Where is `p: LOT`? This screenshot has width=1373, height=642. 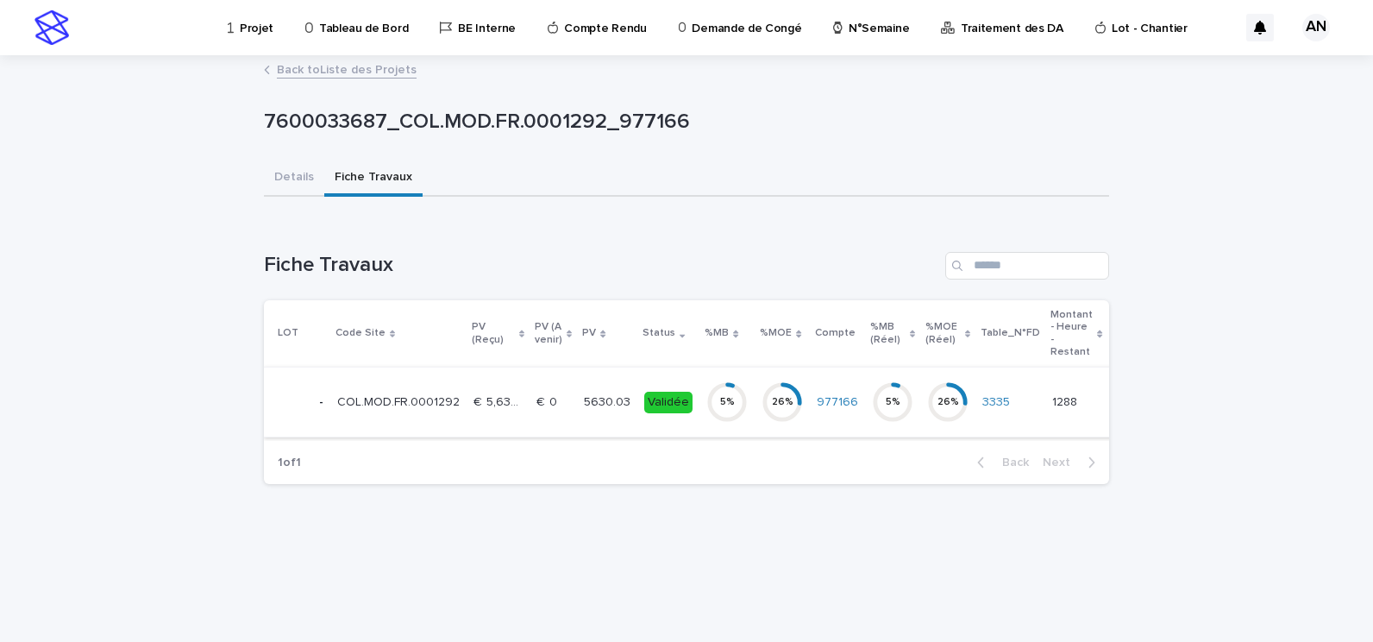
p: LOT is located at coordinates (288, 333).